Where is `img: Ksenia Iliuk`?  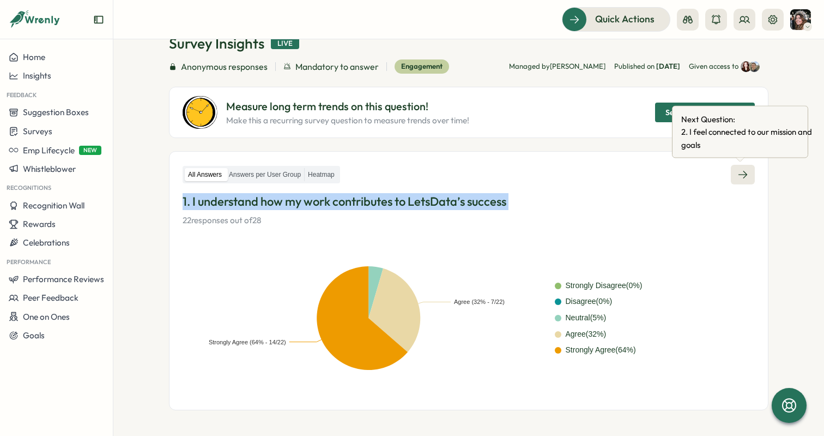 img: Ksenia Iliuk is located at coordinates (747, 67).